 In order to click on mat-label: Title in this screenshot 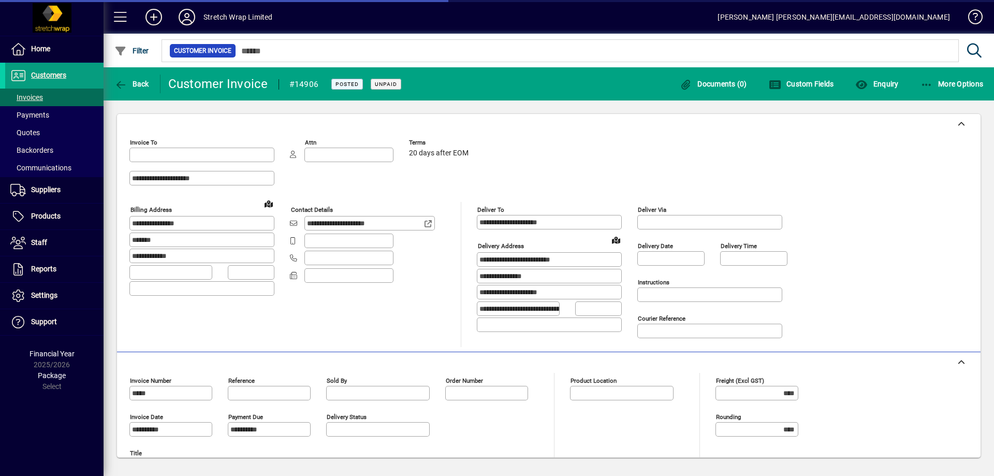, I will do `click(136, 453)`.